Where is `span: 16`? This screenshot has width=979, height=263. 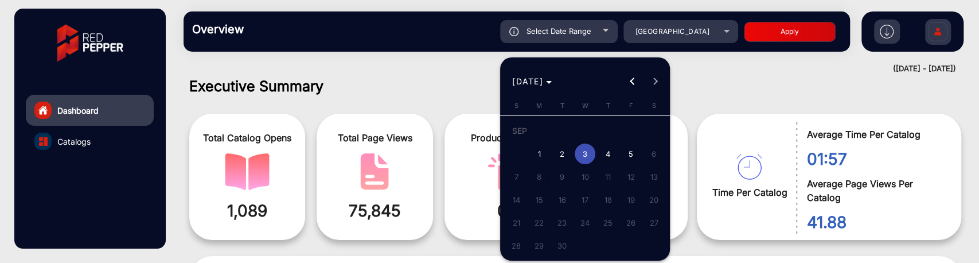 span: 16 is located at coordinates (562, 200).